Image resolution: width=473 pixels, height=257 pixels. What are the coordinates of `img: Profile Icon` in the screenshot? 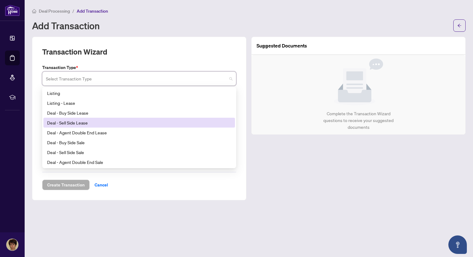 It's located at (12, 245).